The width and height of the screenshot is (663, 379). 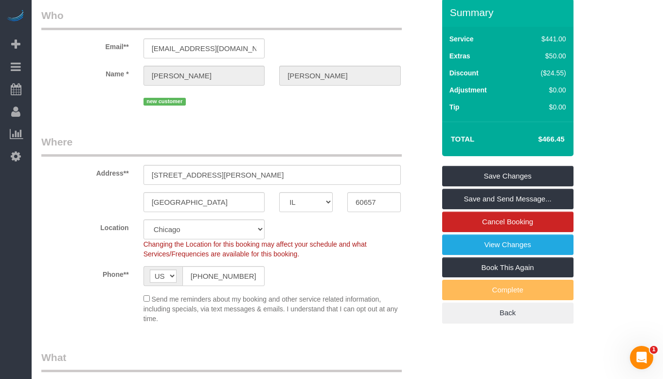 What do you see at coordinates (508, 222) in the screenshot?
I see `a: Cancel Booking` at bounding box center [508, 222].